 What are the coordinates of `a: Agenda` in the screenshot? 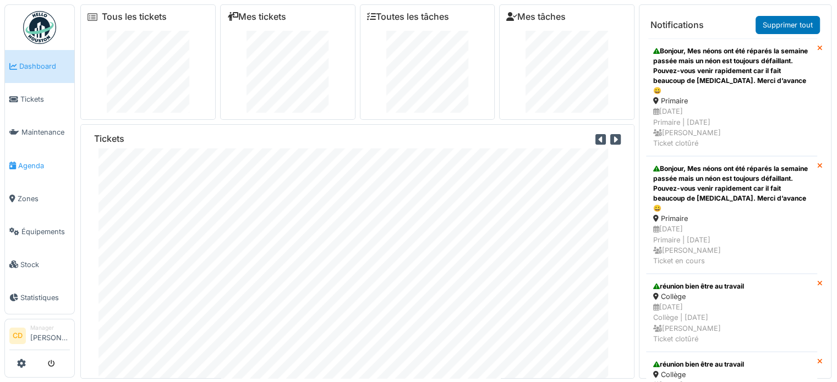 It's located at (40, 166).